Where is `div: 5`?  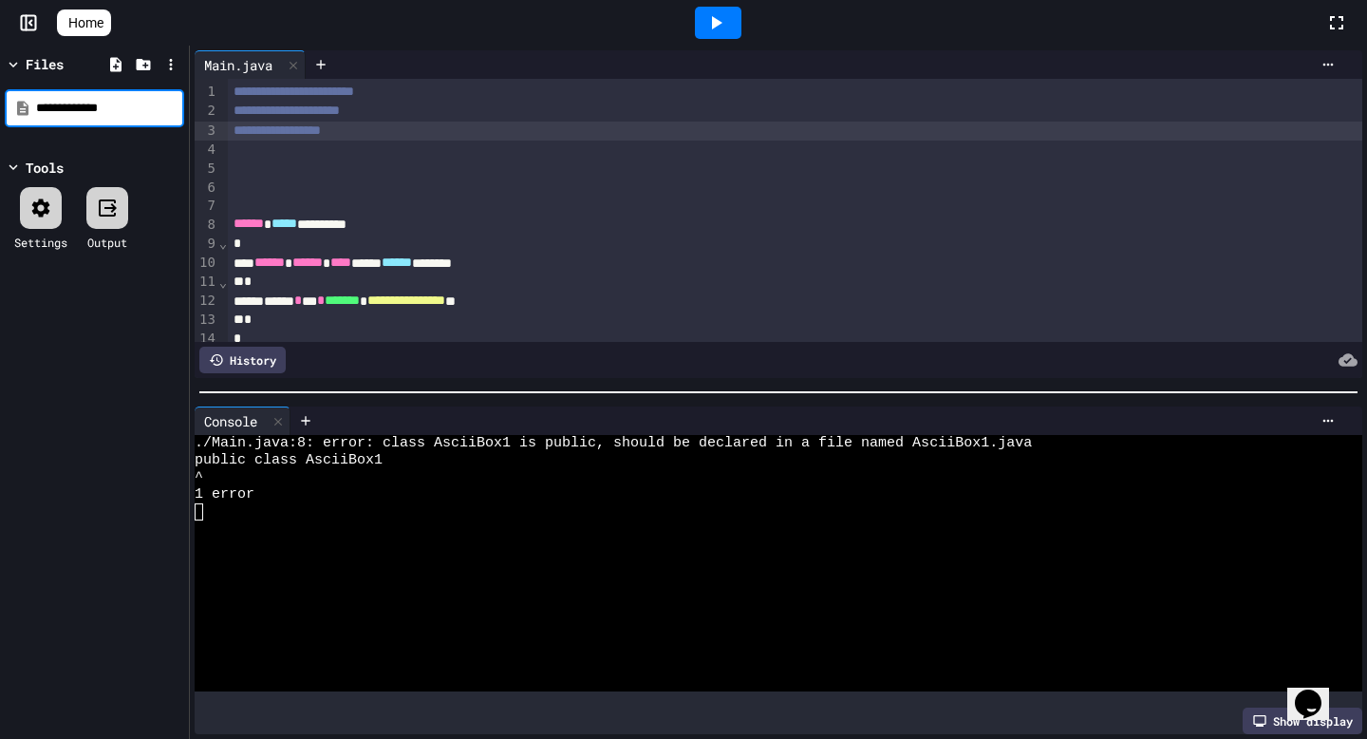 div: 5 is located at coordinates (206, 169).